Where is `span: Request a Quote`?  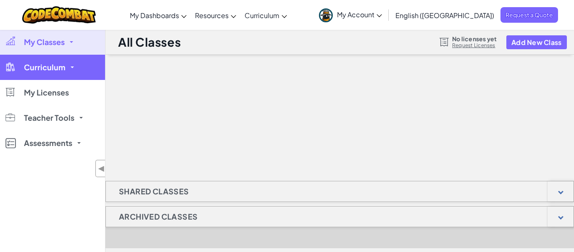
span: Request a Quote is located at coordinates (529, 15).